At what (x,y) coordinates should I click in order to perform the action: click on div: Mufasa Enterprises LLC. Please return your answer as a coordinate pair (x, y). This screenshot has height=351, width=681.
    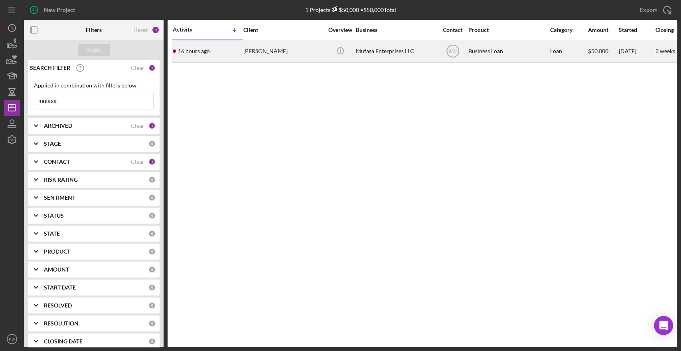
    Looking at the image, I should click on (396, 51).